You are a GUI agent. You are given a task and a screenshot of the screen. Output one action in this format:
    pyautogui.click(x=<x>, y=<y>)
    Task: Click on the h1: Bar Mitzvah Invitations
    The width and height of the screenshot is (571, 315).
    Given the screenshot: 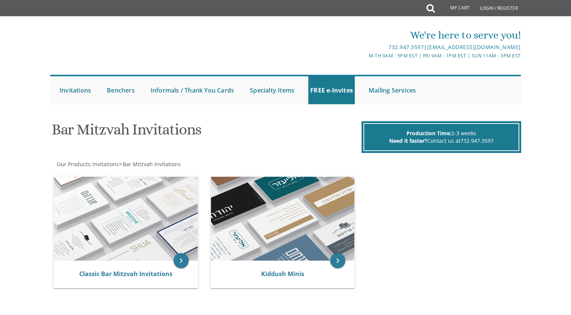 What is the action you would take?
    pyautogui.click(x=206, y=132)
    